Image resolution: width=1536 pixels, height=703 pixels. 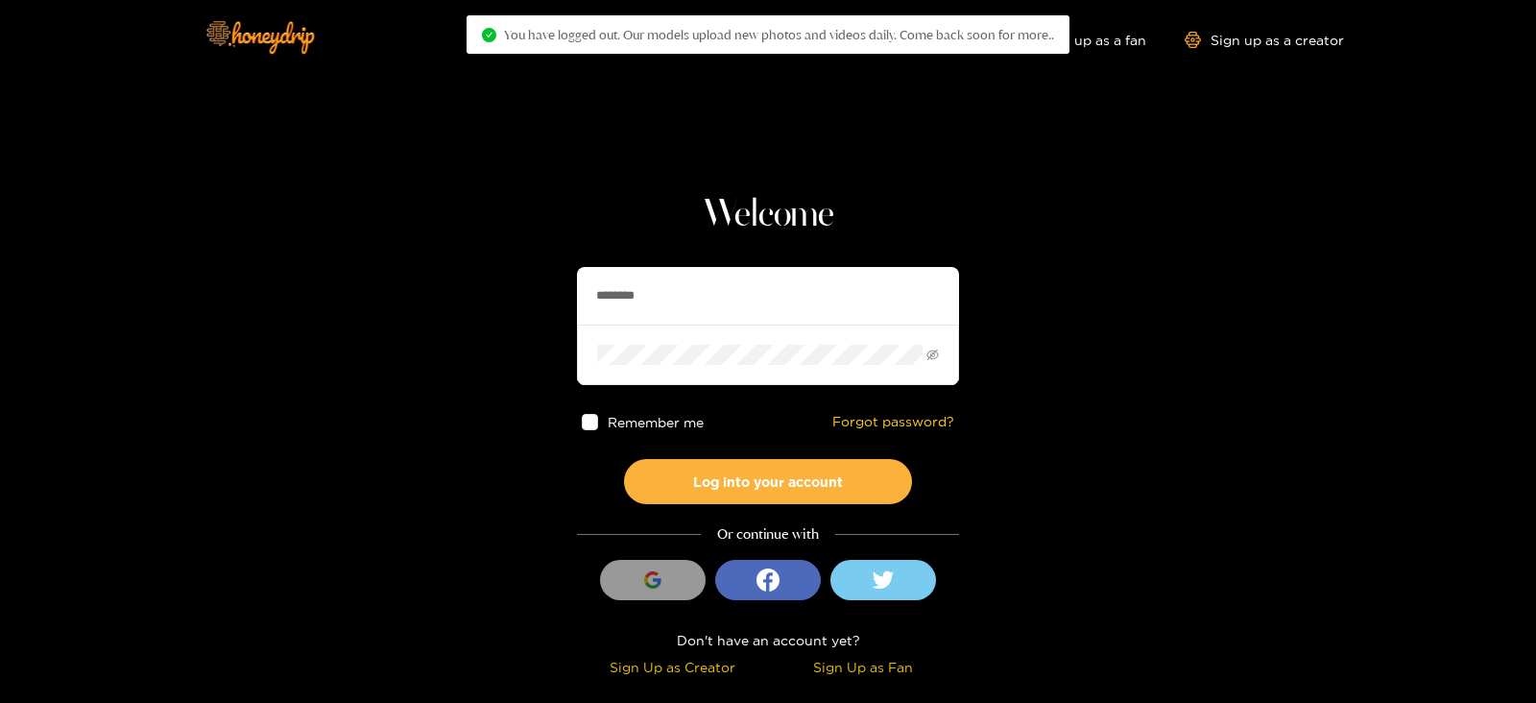 I want to click on div: Or continue with, so click(x=768, y=534).